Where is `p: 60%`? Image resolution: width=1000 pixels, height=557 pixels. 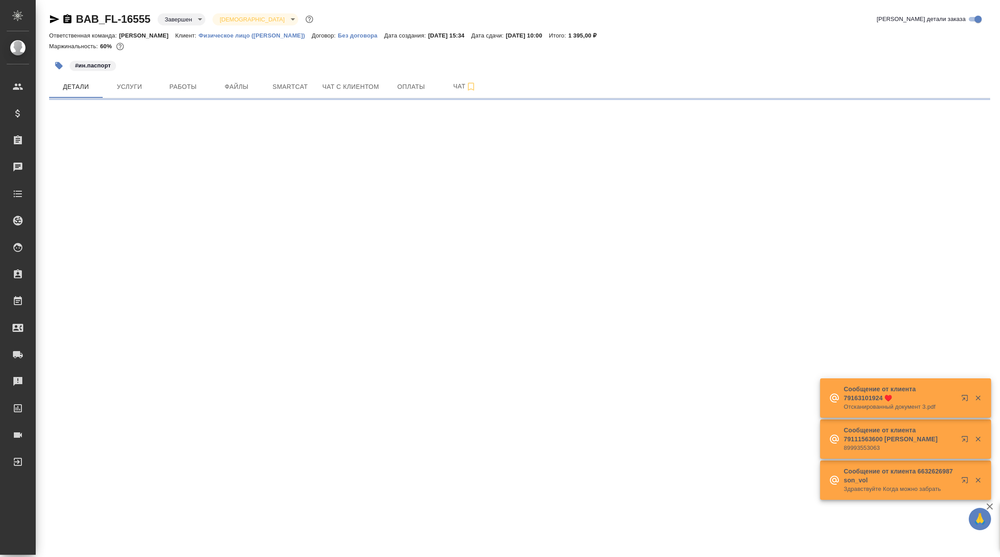
p: 60% is located at coordinates (107, 46).